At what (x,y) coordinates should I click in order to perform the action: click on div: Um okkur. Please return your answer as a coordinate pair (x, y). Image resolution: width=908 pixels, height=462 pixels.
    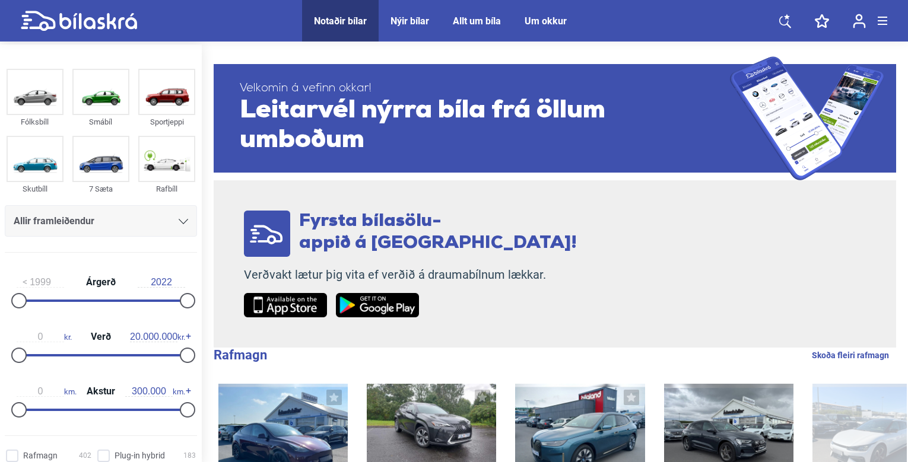
    Looking at the image, I should click on (546, 21).